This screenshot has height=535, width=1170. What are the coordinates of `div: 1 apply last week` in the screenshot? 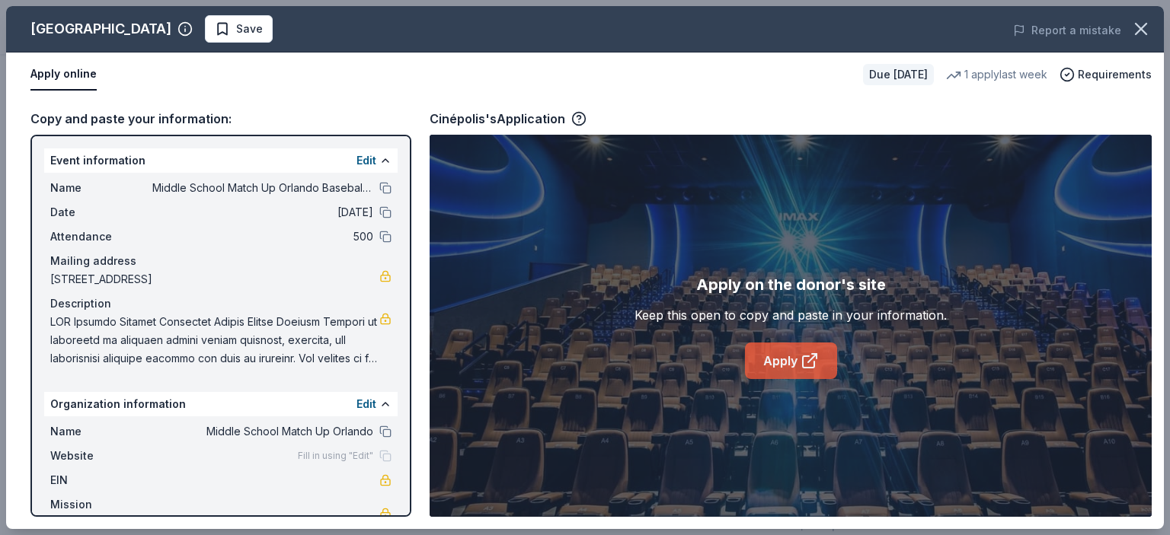 It's located at (996, 75).